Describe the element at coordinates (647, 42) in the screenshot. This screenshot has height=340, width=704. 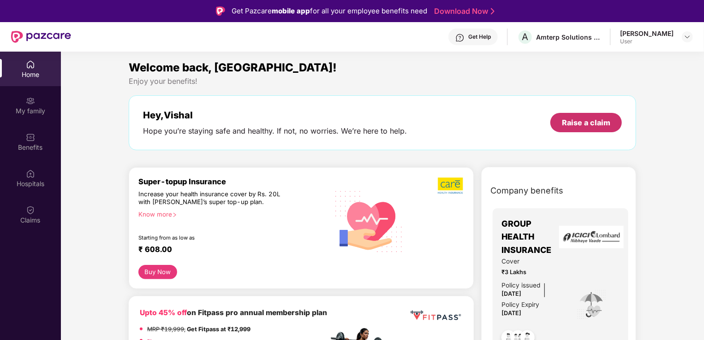
I see `div: User` at that location.